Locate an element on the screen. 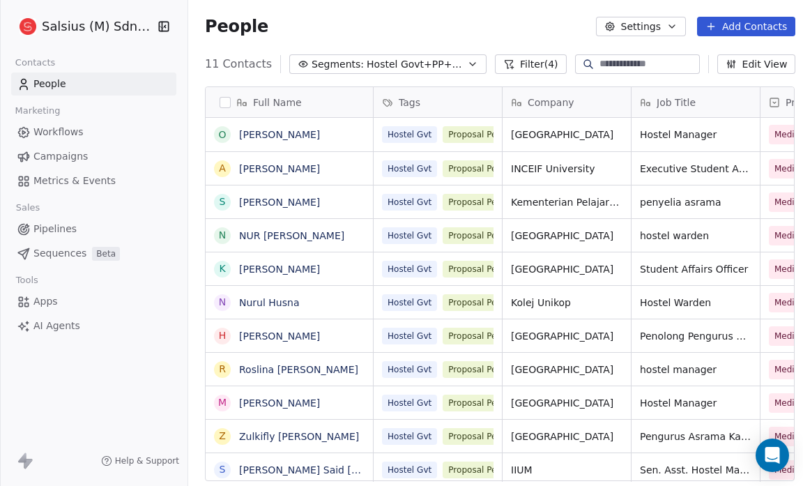 The width and height of the screenshot is (803, 486). span: AI Agents is located at coordinates (56, 326).